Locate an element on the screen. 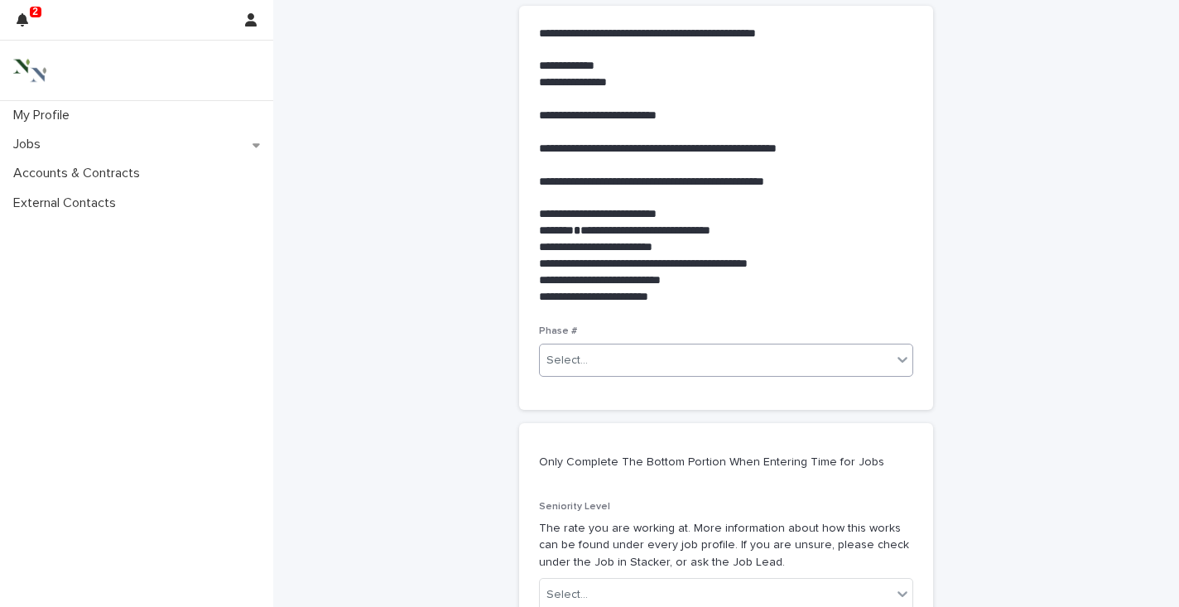 The height and width of the screenshot is (607, 1179). p: External Contacts is located at coordinates (68, 203).